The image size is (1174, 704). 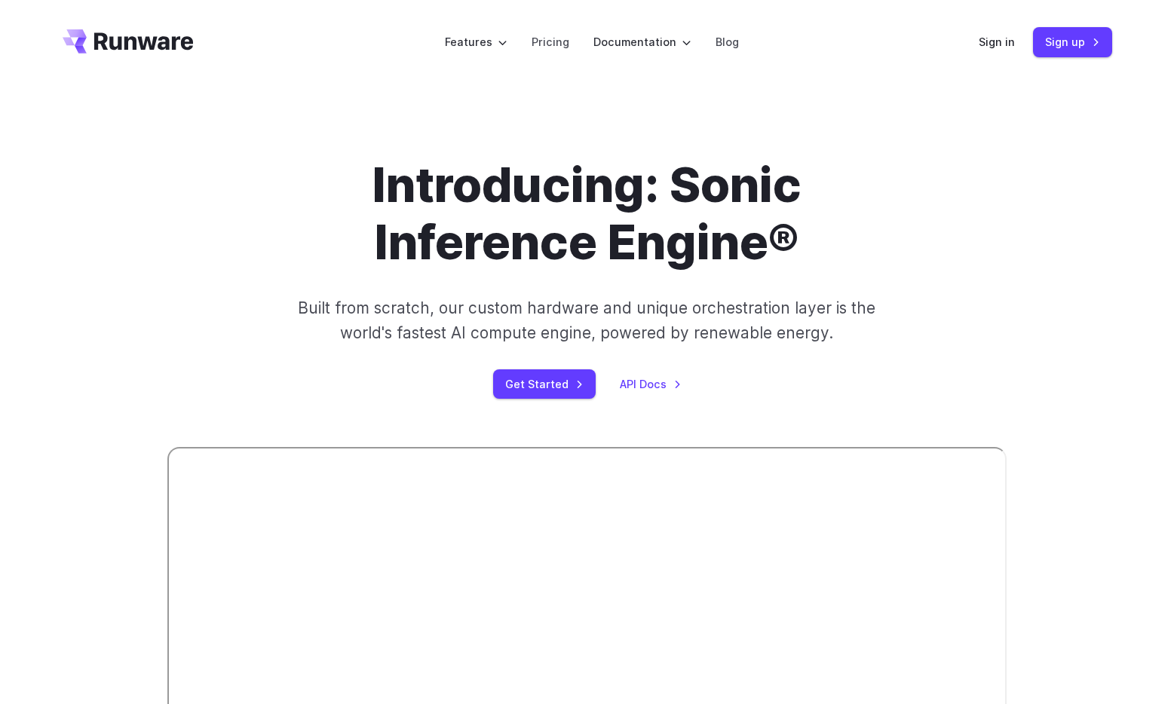 What do you see at coordinates (587, 320) in the screenshot?
I see `p: Built from scratch, our custom hardware and unique orchestration layer is the world's fastest AI ...` at bounding box center [587, 320].